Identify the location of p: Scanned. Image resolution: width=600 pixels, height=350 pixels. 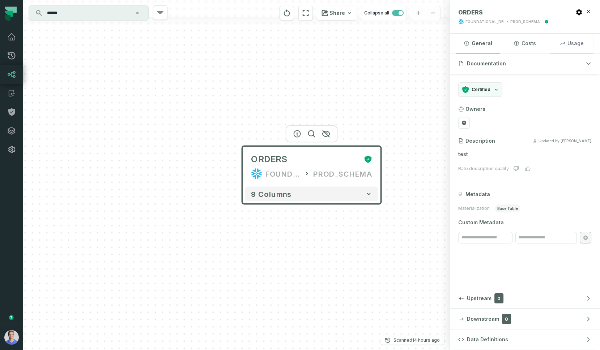
(417, 341).